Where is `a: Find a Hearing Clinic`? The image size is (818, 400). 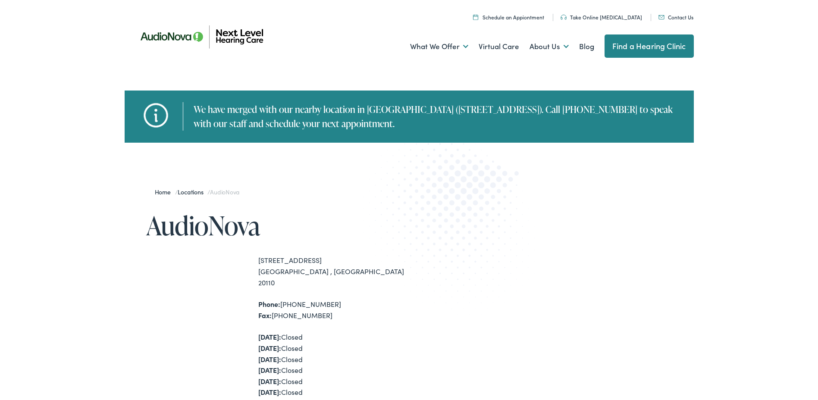 a: Find a Hearing Clinic is located at coordinates (649, 46).